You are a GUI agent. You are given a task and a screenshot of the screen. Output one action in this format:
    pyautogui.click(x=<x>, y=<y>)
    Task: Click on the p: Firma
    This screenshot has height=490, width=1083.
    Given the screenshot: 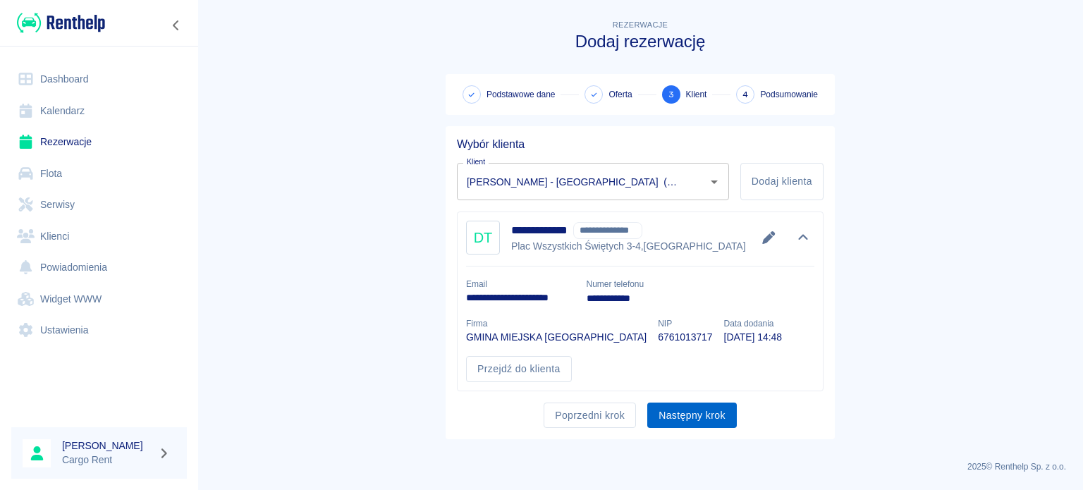 What is the action you would take?
    pyautogui.click(x=556, y=324)
    